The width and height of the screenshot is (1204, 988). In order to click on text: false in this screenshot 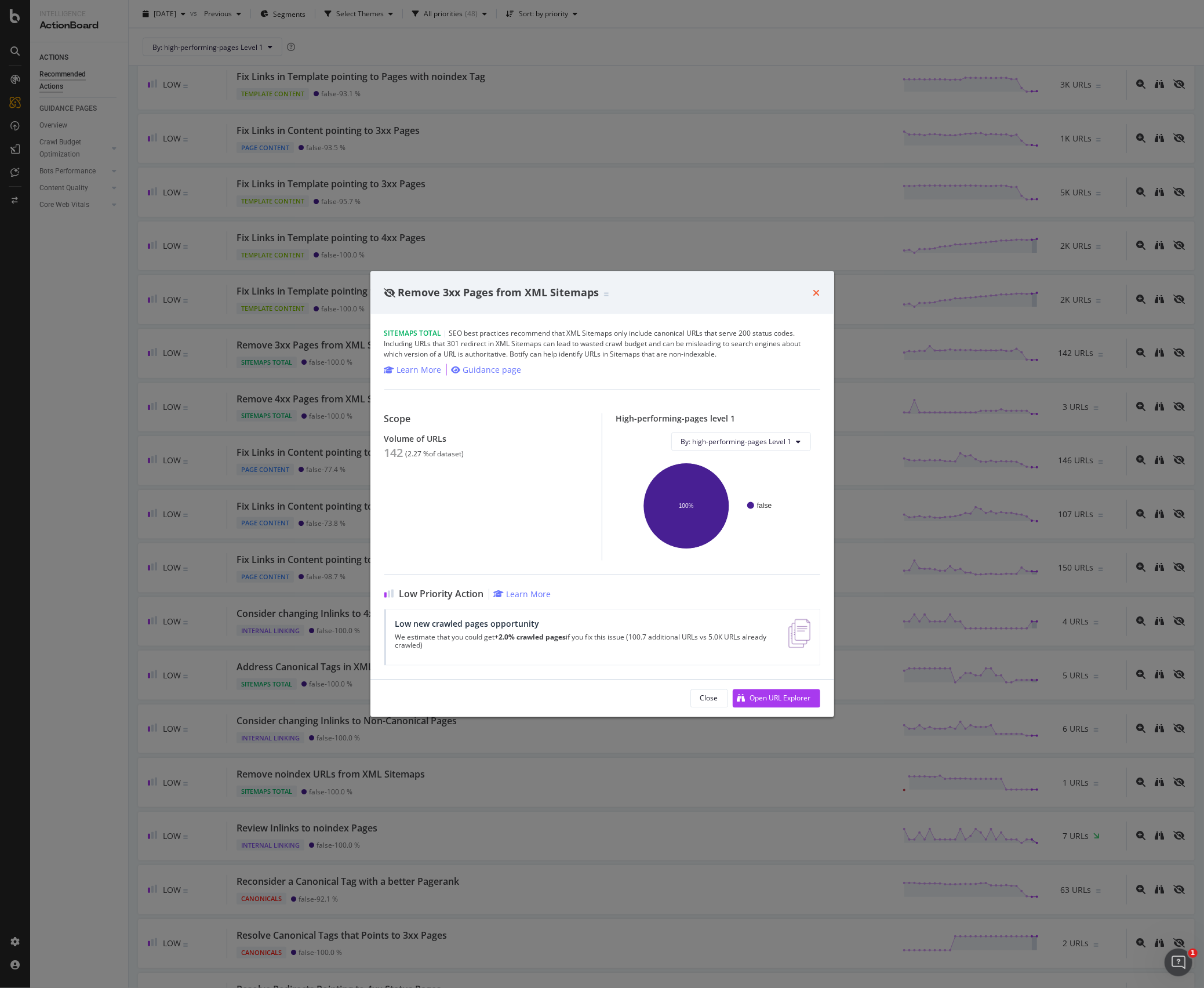, I will do `click(765, 505)`.